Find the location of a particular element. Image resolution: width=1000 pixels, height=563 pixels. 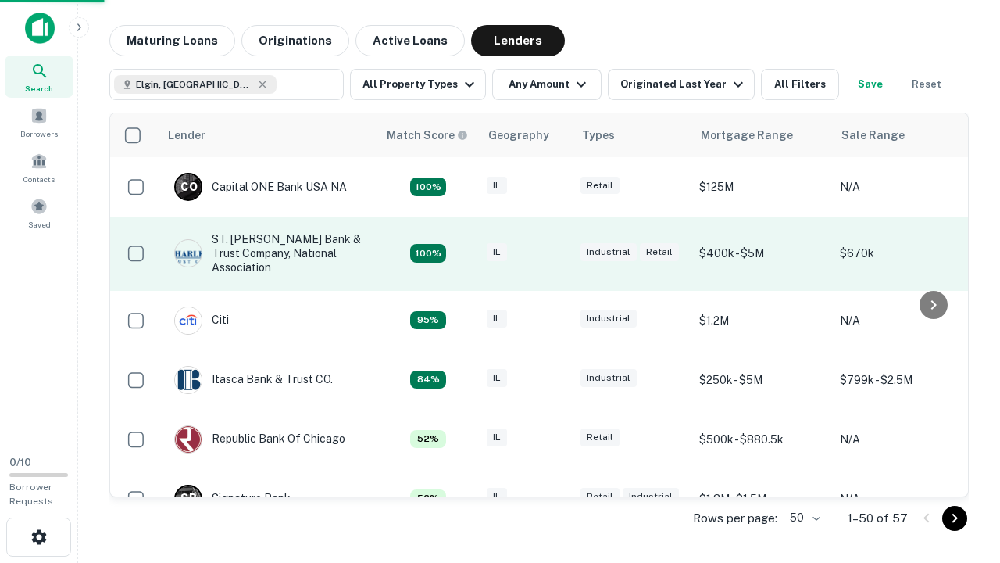

td: $1.2M is located at coordinates (762, 320).